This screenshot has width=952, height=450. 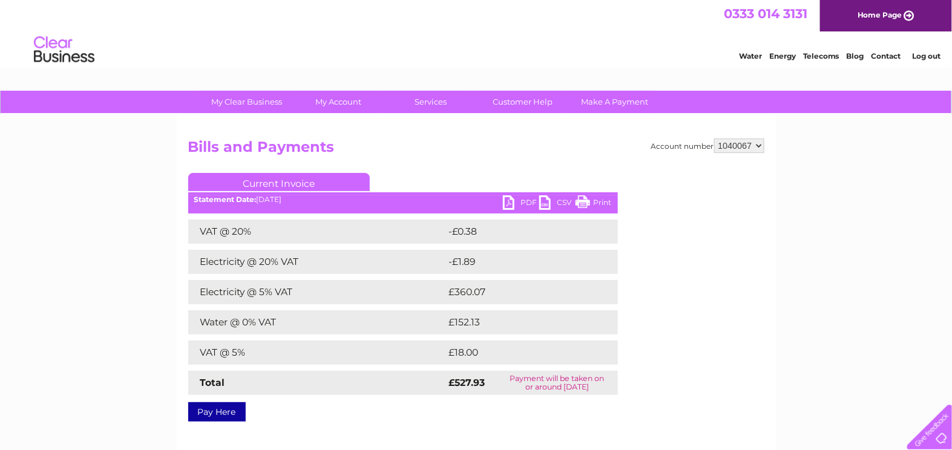 What do you see at coordinates (520, 323) in the screenshot?
I see `td: £152.13` at bounding box center [520, 323].